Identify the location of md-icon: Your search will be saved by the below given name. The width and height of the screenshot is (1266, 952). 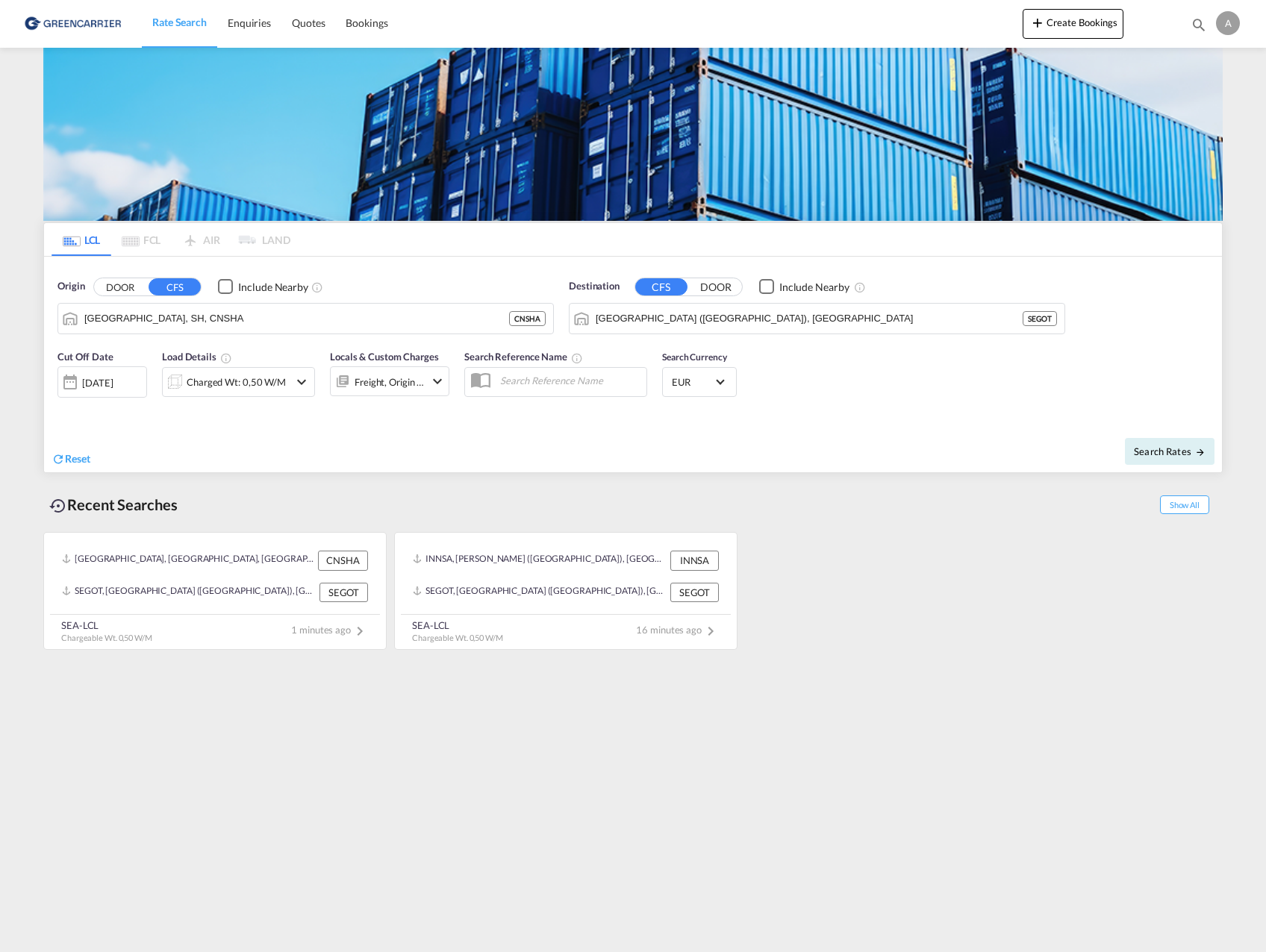
(577, 358).